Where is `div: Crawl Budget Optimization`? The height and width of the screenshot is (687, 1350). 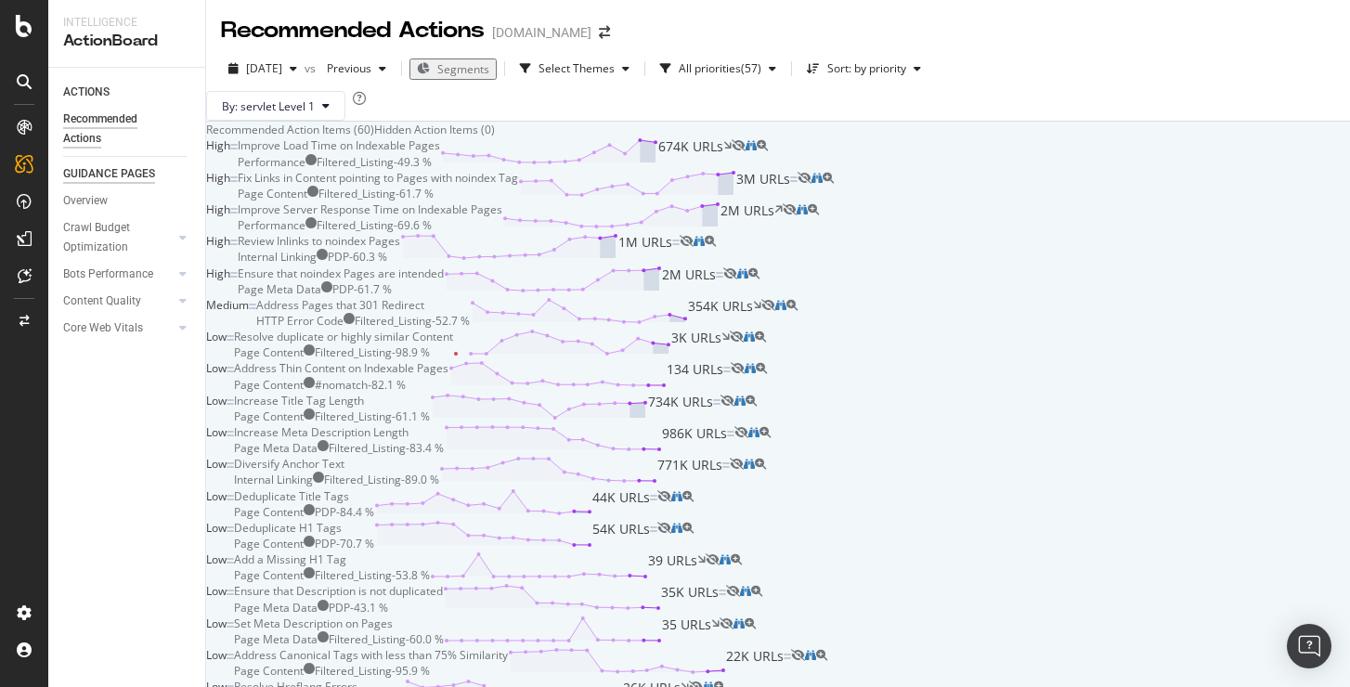 div: Crawl Budget Optimization is located at coordinates (111, 238).